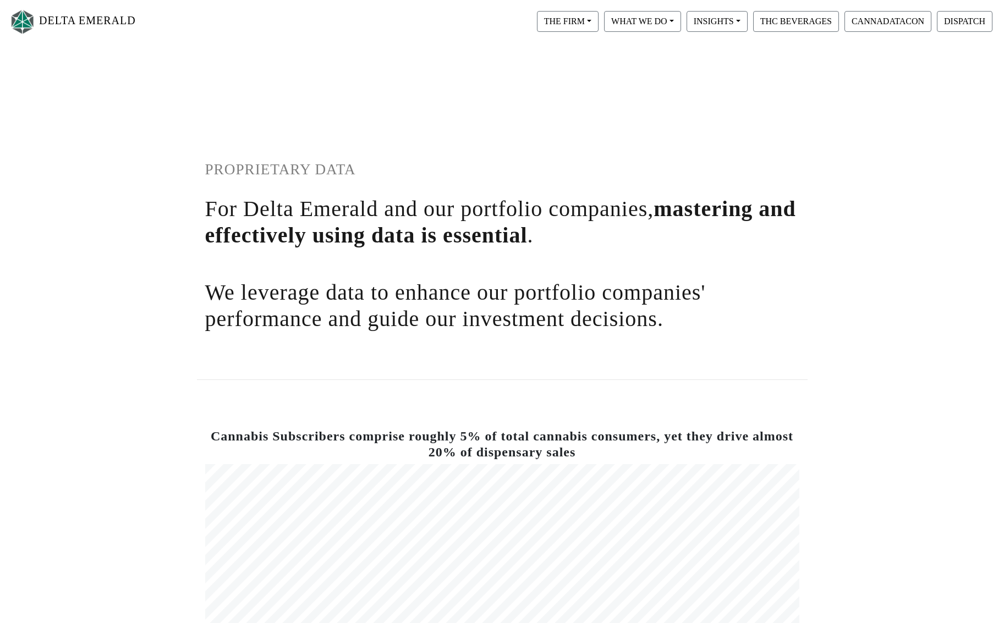 This screenshot has width=1004, height=623. What do you see at coordinates (568, 21) in the screenshot?
I see `button: THE FIRM` at bounding box center [568, 21].